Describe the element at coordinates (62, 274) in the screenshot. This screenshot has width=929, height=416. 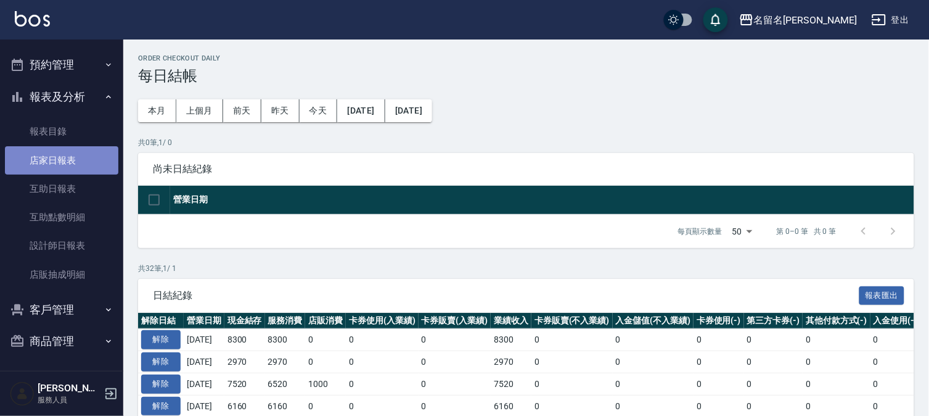
I see `a: 店販抽成明細` at that location.